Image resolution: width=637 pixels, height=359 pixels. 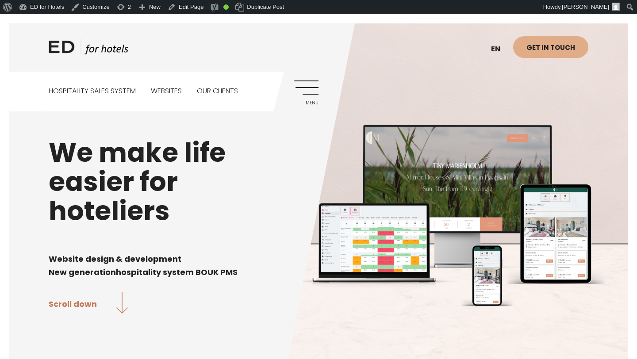 I want to click on span: hospitality system BOUK PMS, so click(x=176, y=272).